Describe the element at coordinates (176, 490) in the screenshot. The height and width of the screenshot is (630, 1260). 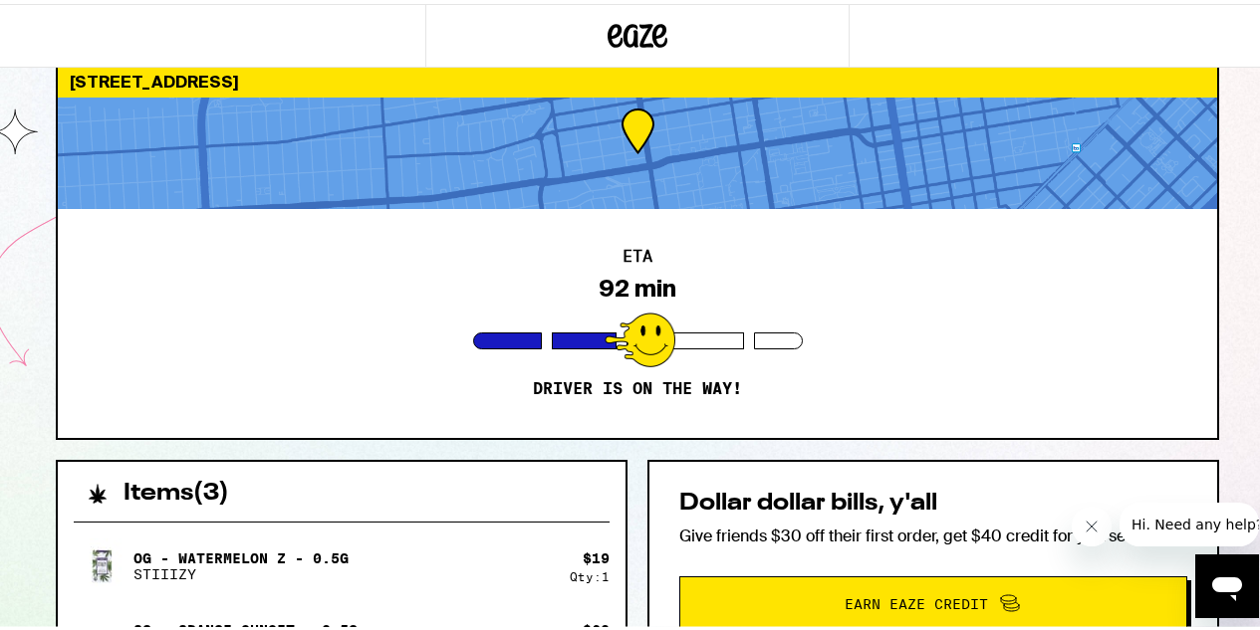
I see `h2: Items ( 3 )` at that location.